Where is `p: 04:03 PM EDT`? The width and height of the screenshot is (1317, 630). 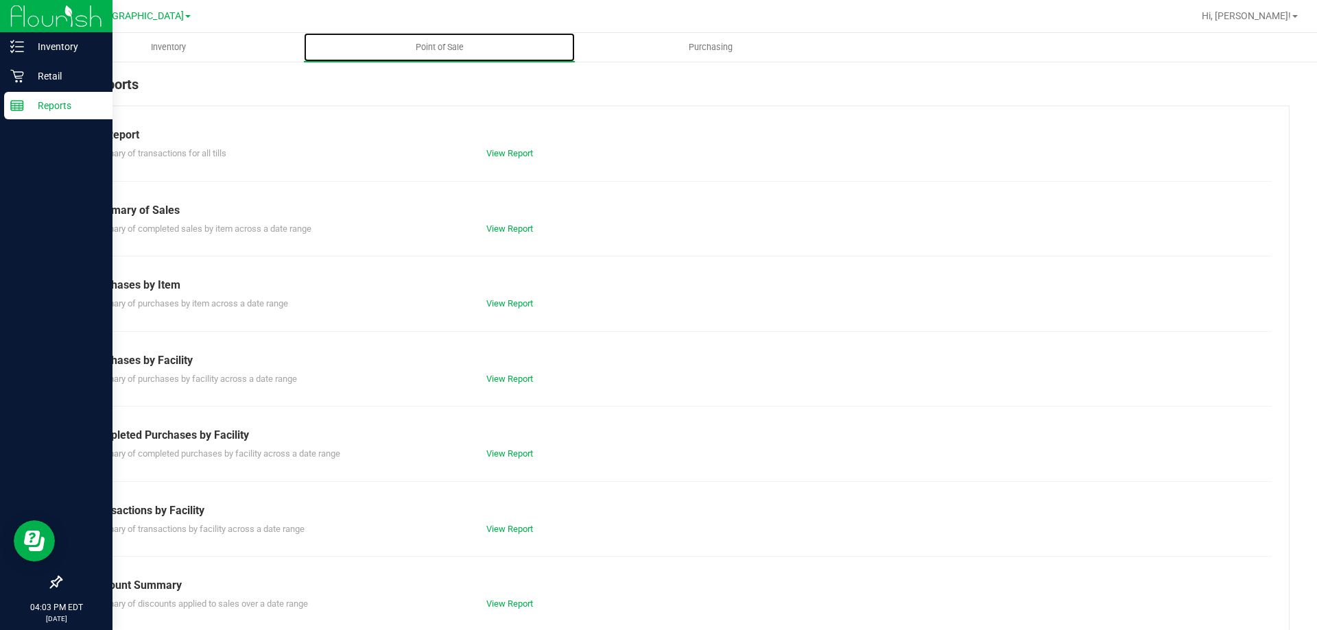 p: 04:03 PM EDT is located at coordinates (56, 608).